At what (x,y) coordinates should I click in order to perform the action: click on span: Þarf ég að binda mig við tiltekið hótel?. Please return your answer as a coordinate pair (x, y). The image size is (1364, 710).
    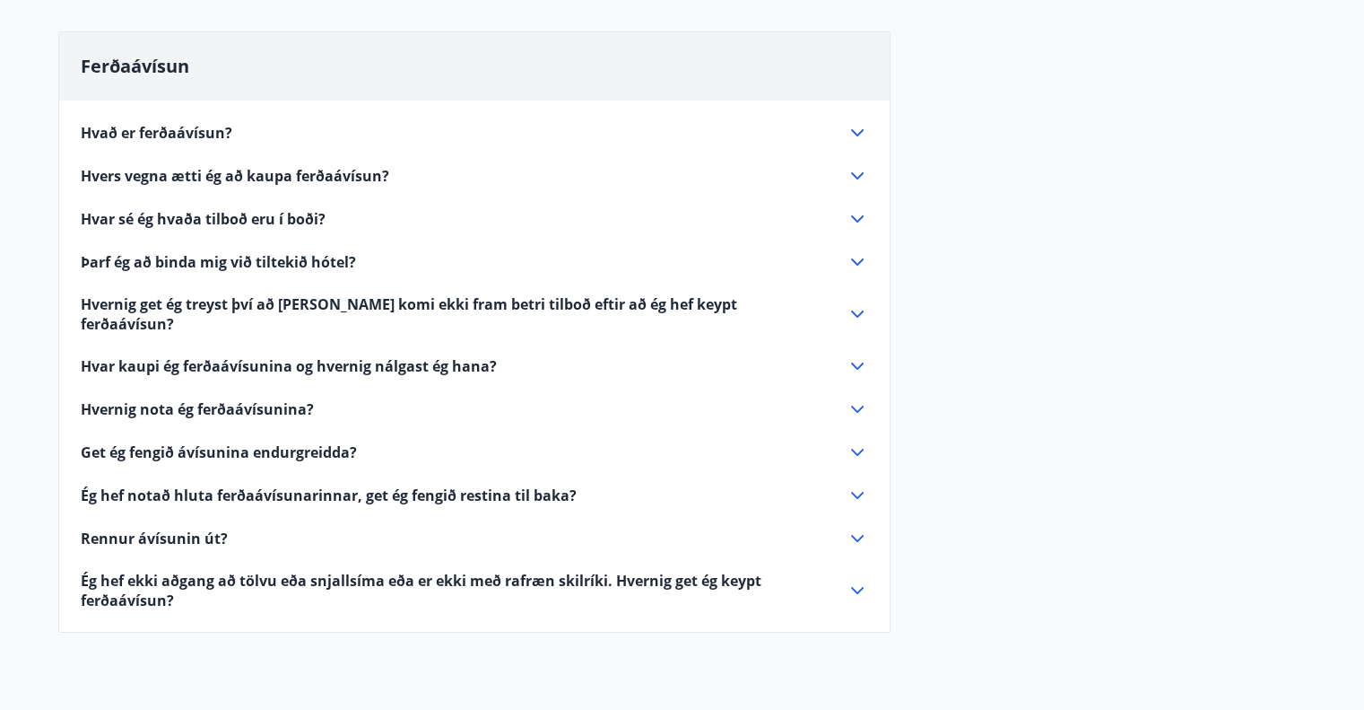
    Looking at the image, I should click on (218, 262).